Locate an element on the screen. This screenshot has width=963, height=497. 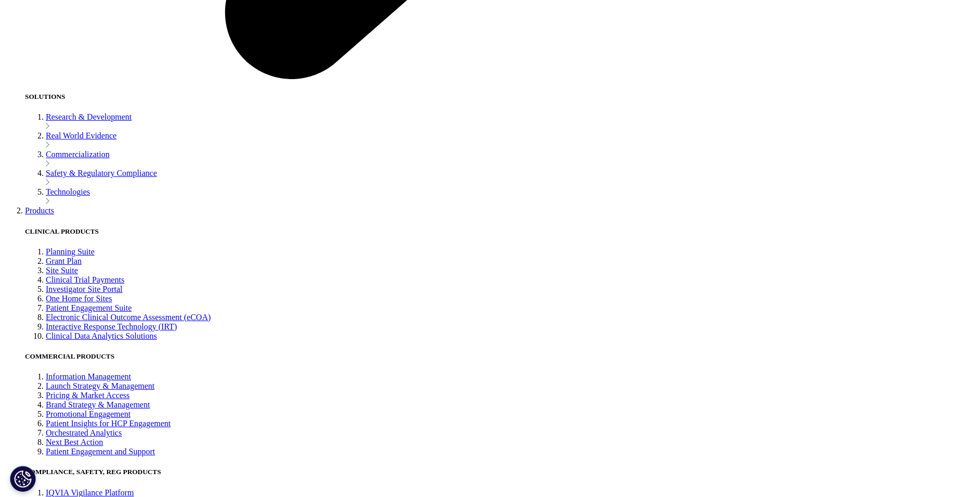
a: Products is located at coordinates (40, 210).